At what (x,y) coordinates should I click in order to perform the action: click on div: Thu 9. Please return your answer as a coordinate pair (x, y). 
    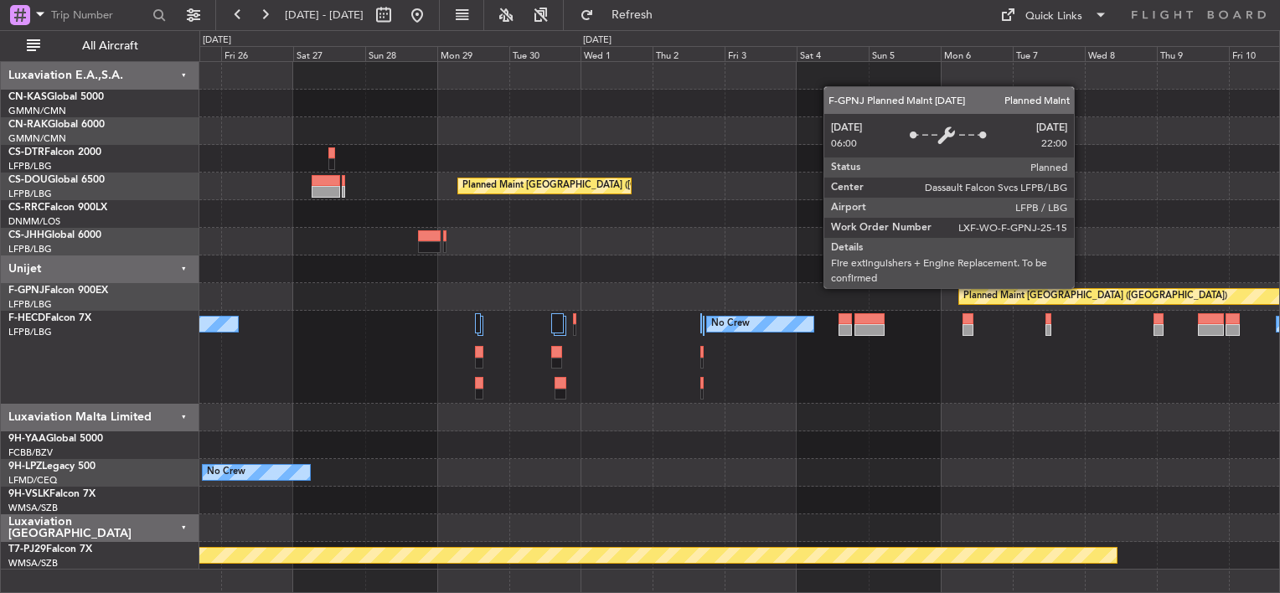
    Looking at the image, I should click on (1193, 54).